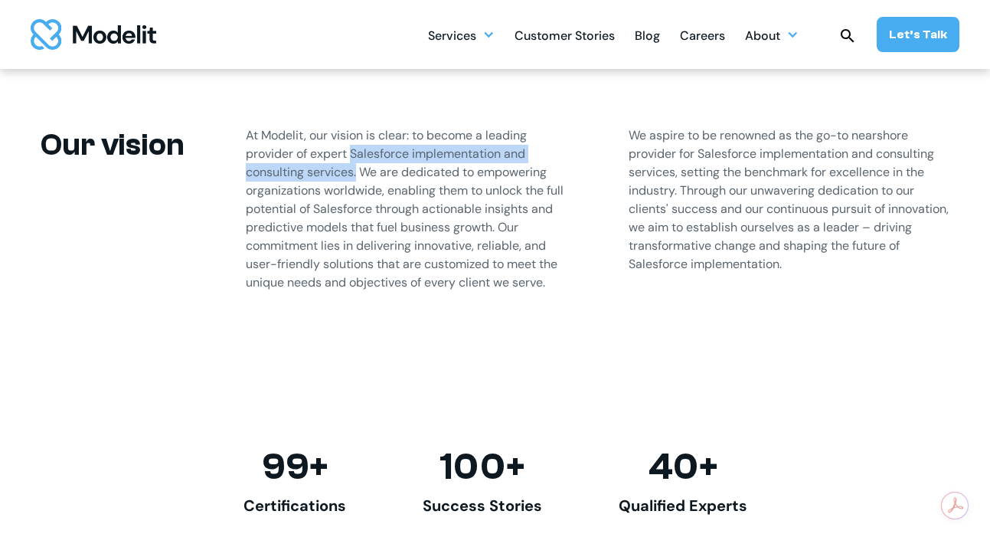 Image resolution: width=990 pixels, height=547 pixels. Describe the element at coordinates (683, 505) in the screenshot. I see `div: Qualified Experts` at that location.